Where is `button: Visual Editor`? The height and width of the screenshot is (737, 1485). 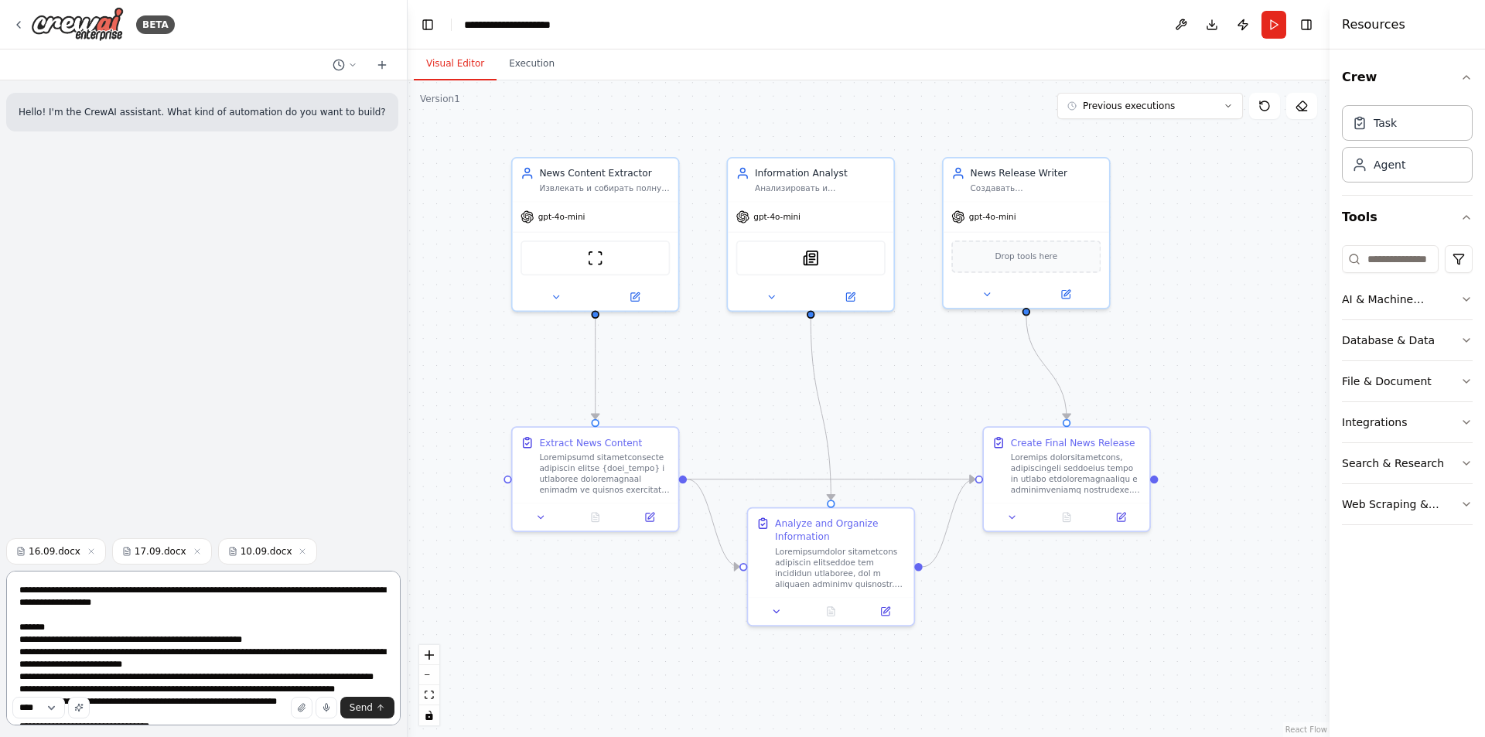 button: Visual Editor is located at coordinates (455, 64).